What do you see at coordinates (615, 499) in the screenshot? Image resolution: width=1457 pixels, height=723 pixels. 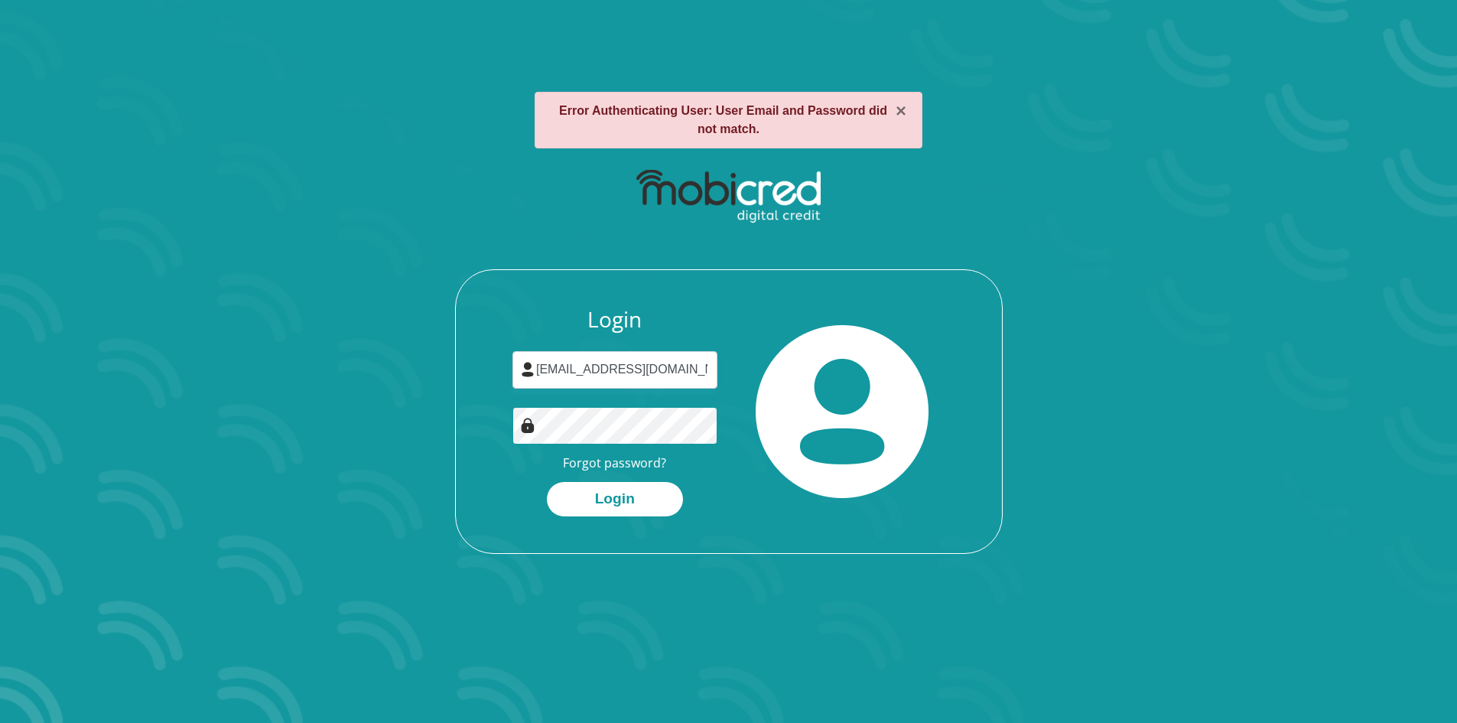 I see `button: Login` at bounding box center [615, 499].